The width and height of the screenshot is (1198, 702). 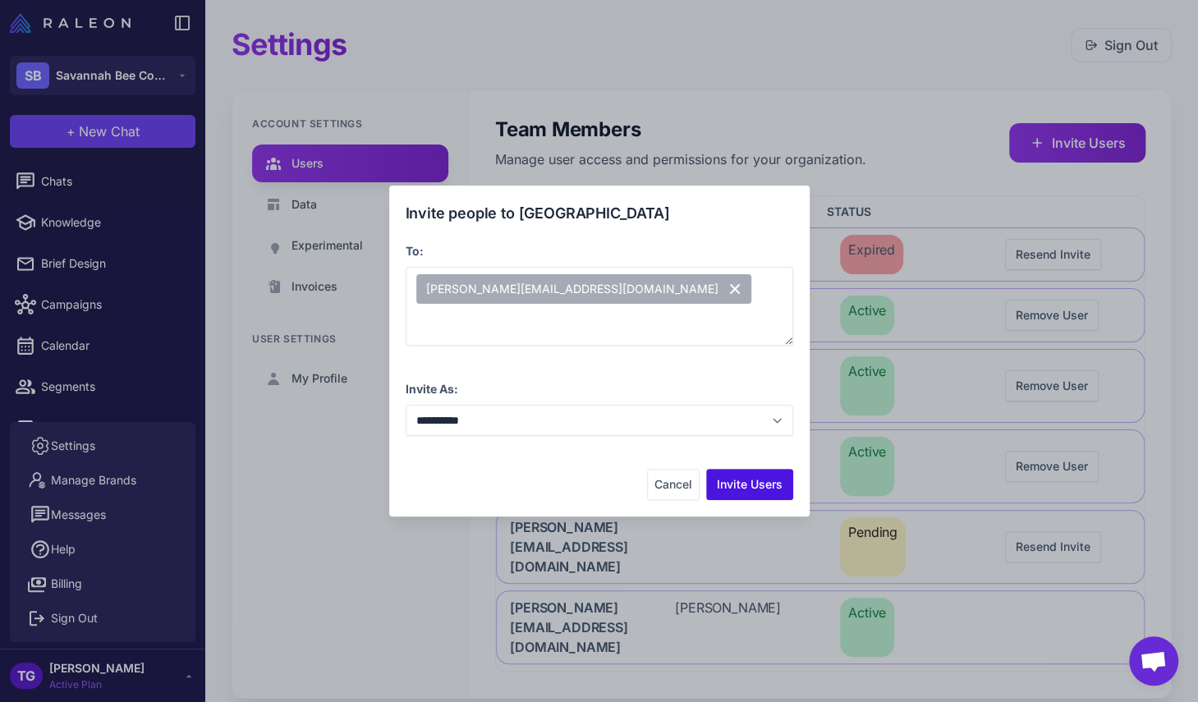 I want to click on button: Invite Users, so click(x=750, y=484).